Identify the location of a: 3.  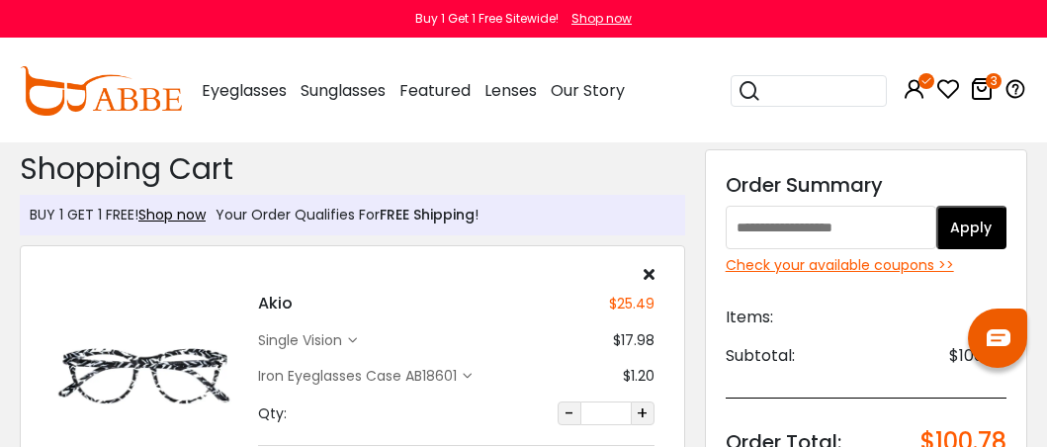
(982, 92).